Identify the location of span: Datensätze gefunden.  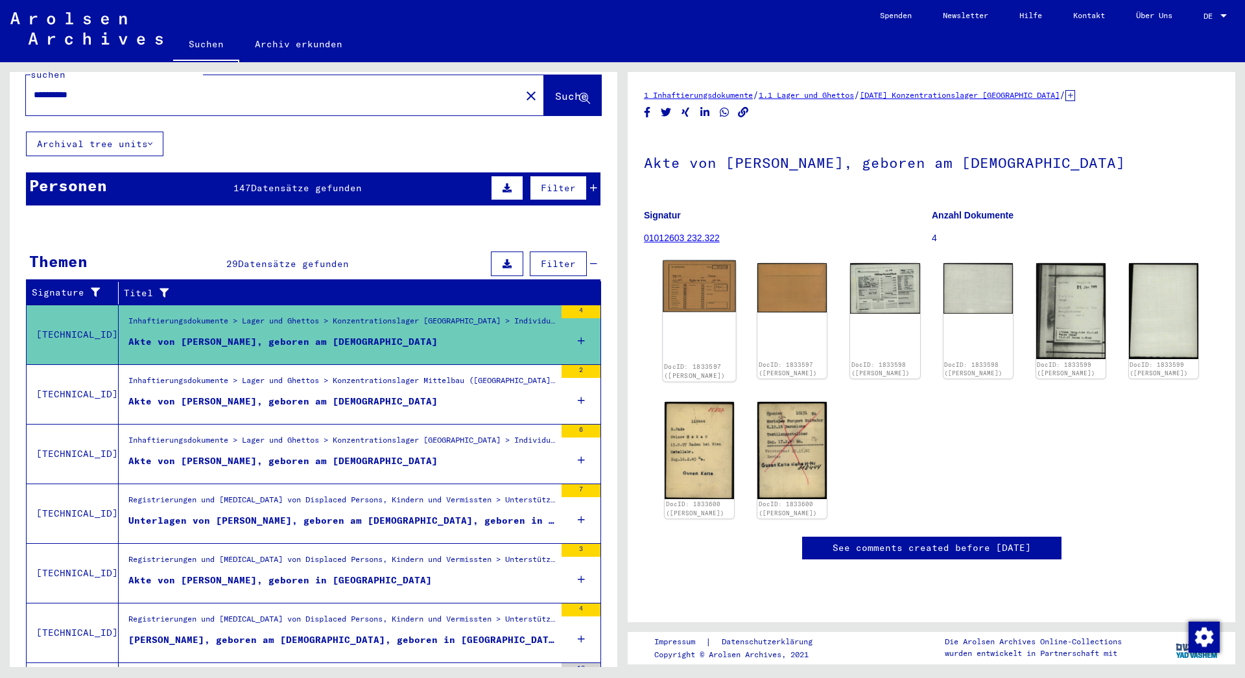
(306, 188).